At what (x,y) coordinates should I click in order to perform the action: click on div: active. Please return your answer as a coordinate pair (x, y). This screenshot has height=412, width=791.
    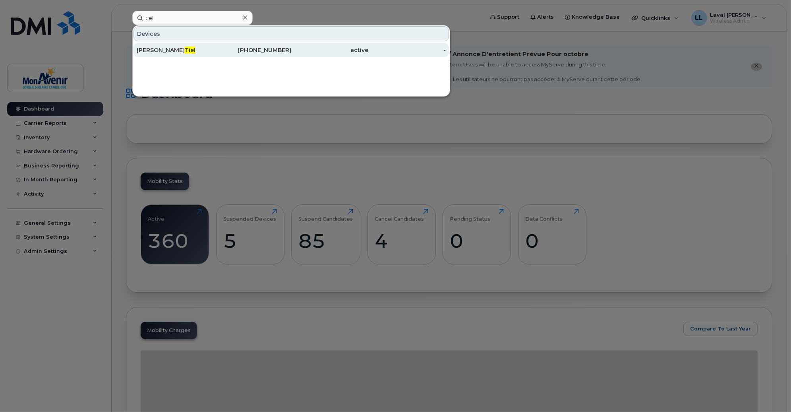
    Looking at the image, I should click on (330, 50).